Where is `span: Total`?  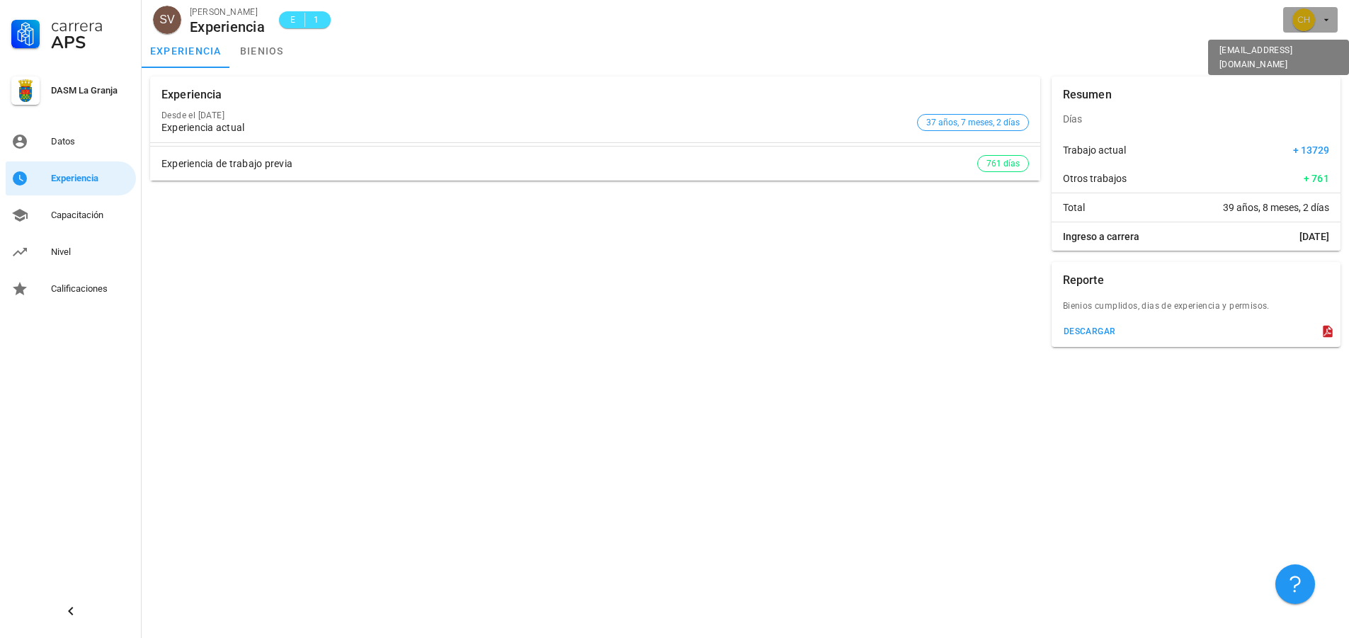
span: Total is located at coordinates (1073, 207).